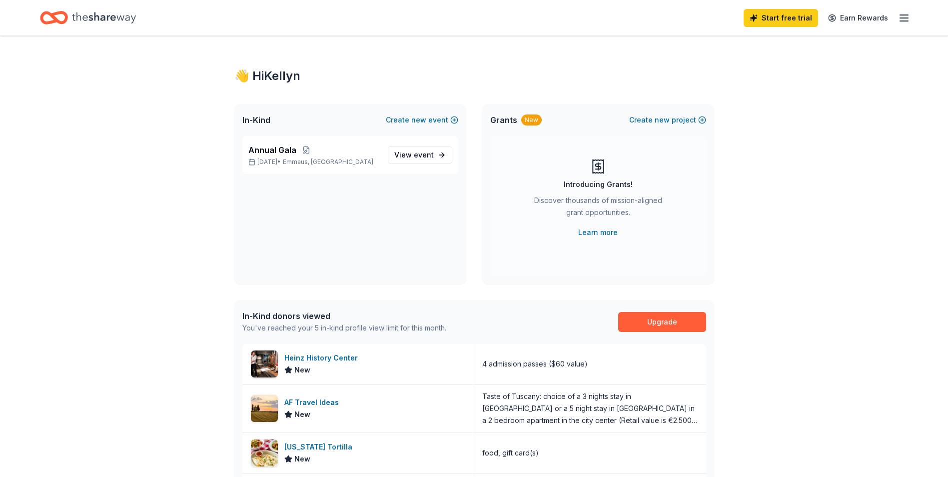 The image size is (948, 477). What do you see at coordinates (256, 120) in the screenshot?
I see `span: In-Kind` at bounding box center [256, 120].